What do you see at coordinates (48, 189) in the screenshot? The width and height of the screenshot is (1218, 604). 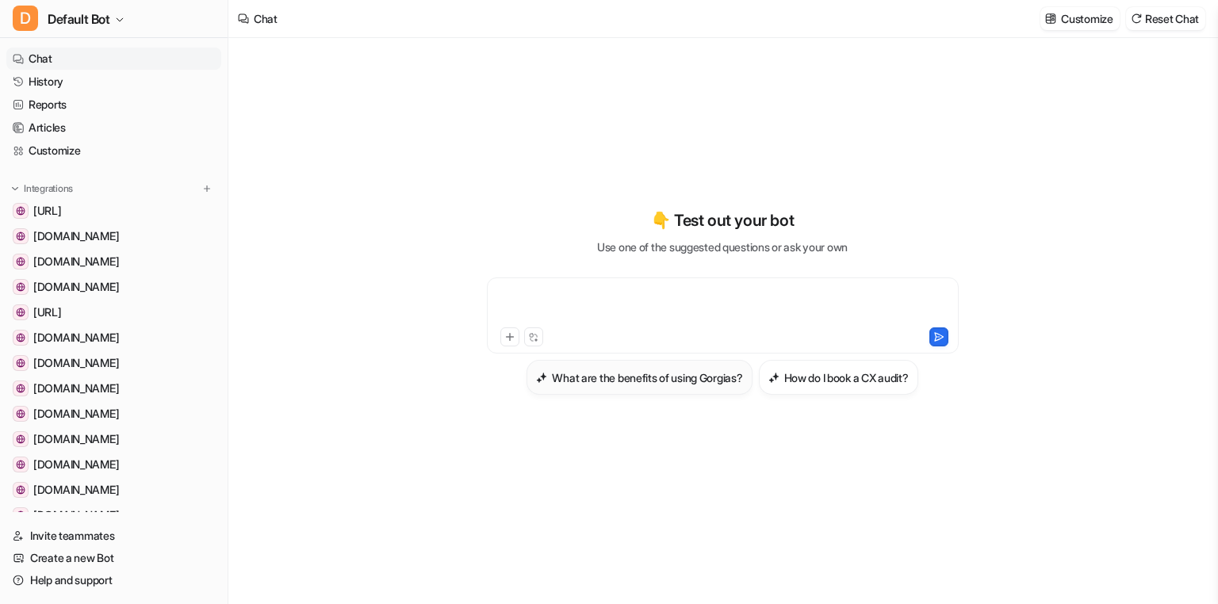 I see `p: Integrations` at bounding box center [48, 189].